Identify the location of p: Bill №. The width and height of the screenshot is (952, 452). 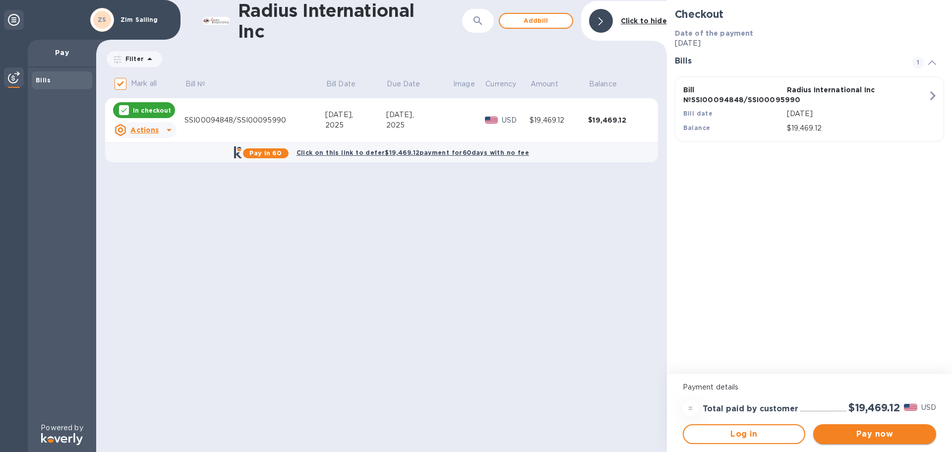
(195, 84).